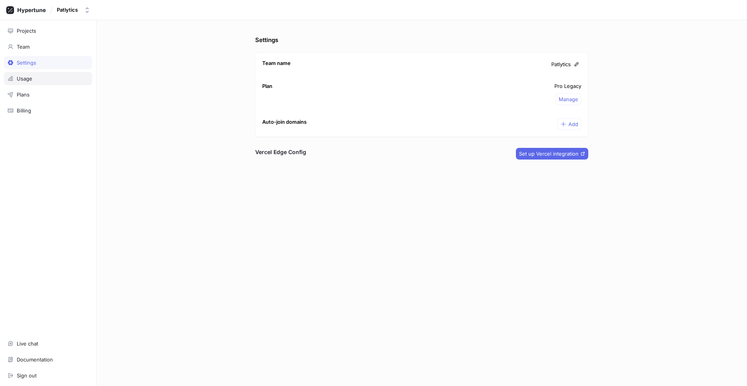  I want to click on div: Team, so click(23, 47).